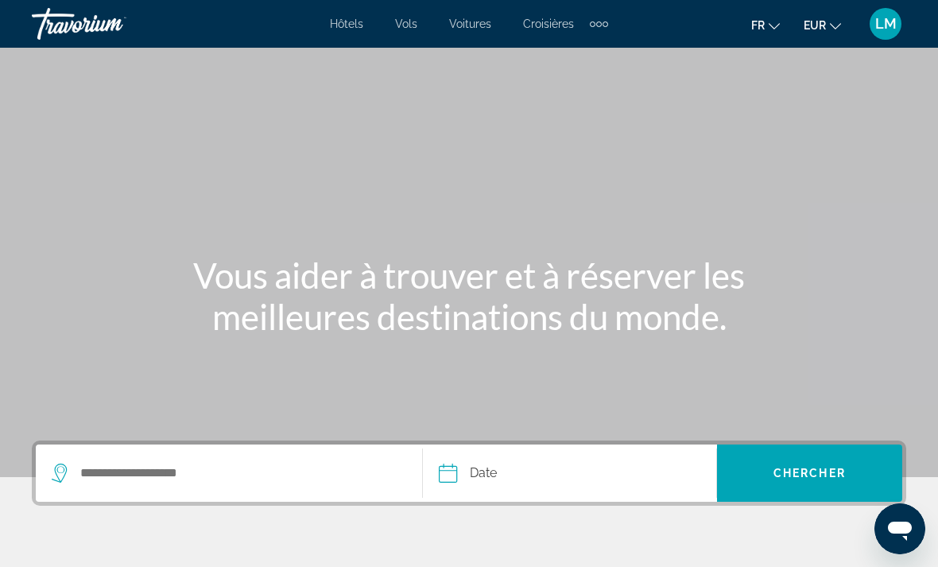  Describe the element at coordinates (347, 24) in the screenshot. I see `a: Hôtels` at that location.